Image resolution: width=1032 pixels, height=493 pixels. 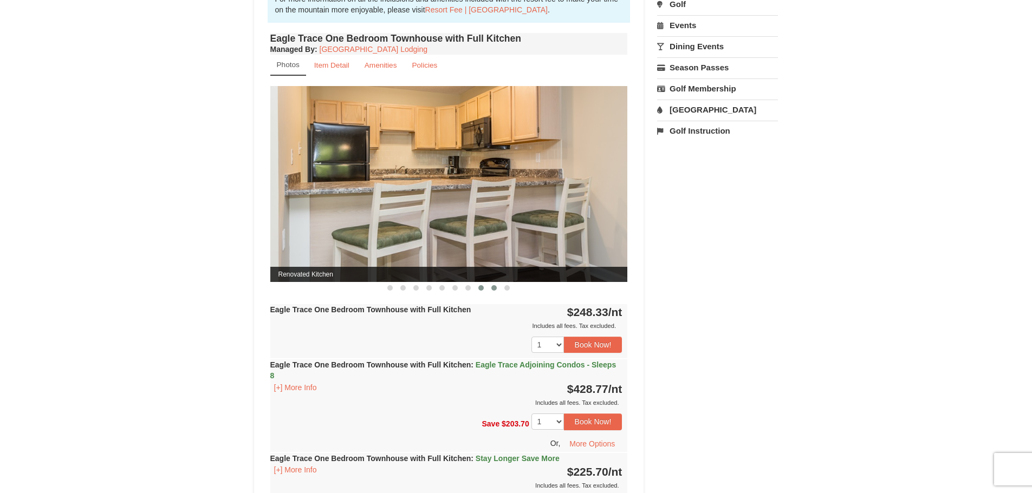 I want to click on img: Renovated Kitchen, so click(x=449, y=184).